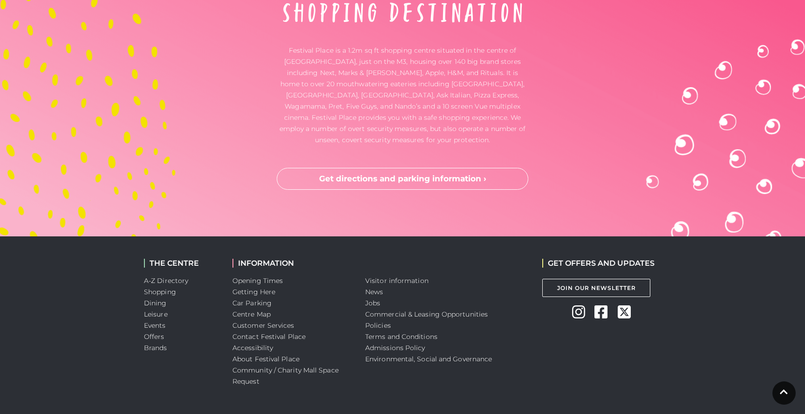 The height and width of the screenshot is (414, 805). I want to click on a: News, so click(374, 292).